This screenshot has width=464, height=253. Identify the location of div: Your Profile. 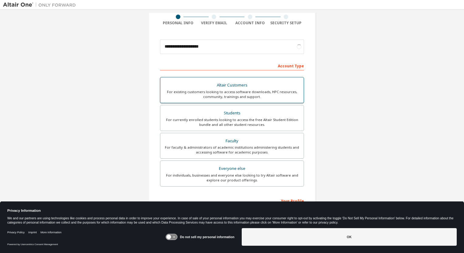
(232, 201).